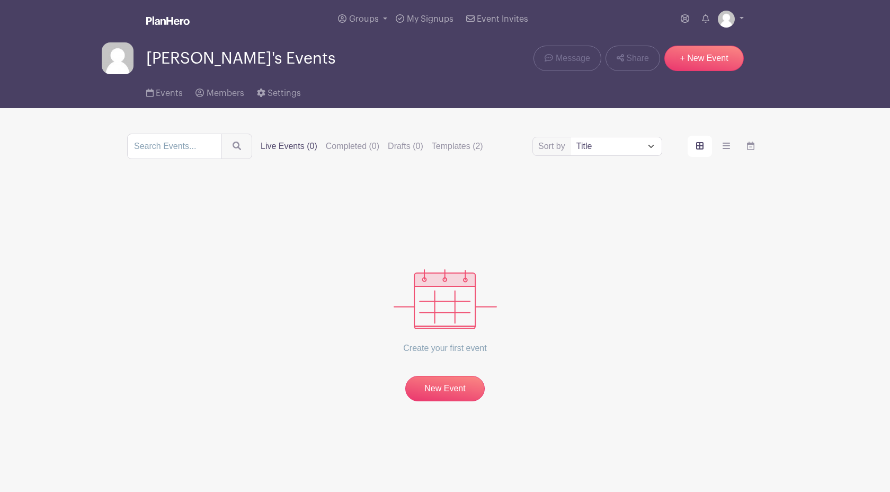 This screenshot has width=890, height=492. Describe the element at coordinates (457, 146) in the screenshot. I see `label: Templates (2)` at that location.